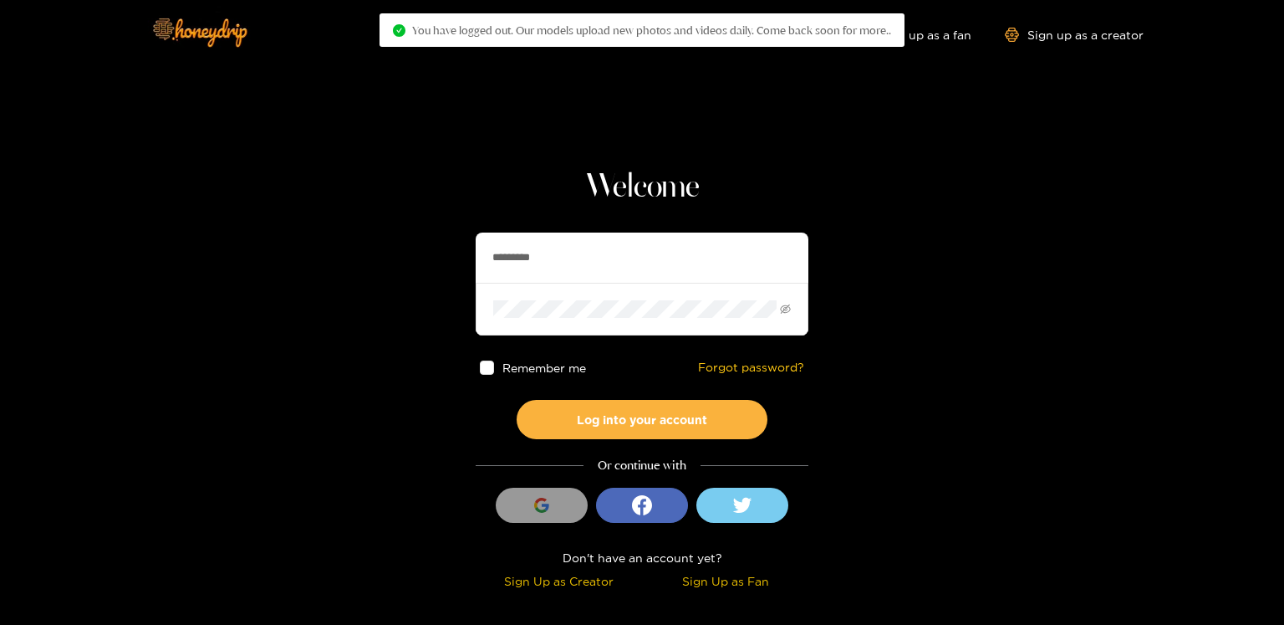 This screenshot has width=1284, height=625. What do you see at coordinates (725, 580) in the screenshot?
I see `div: Sign Up as Fan` at bounding box center [725, 580].